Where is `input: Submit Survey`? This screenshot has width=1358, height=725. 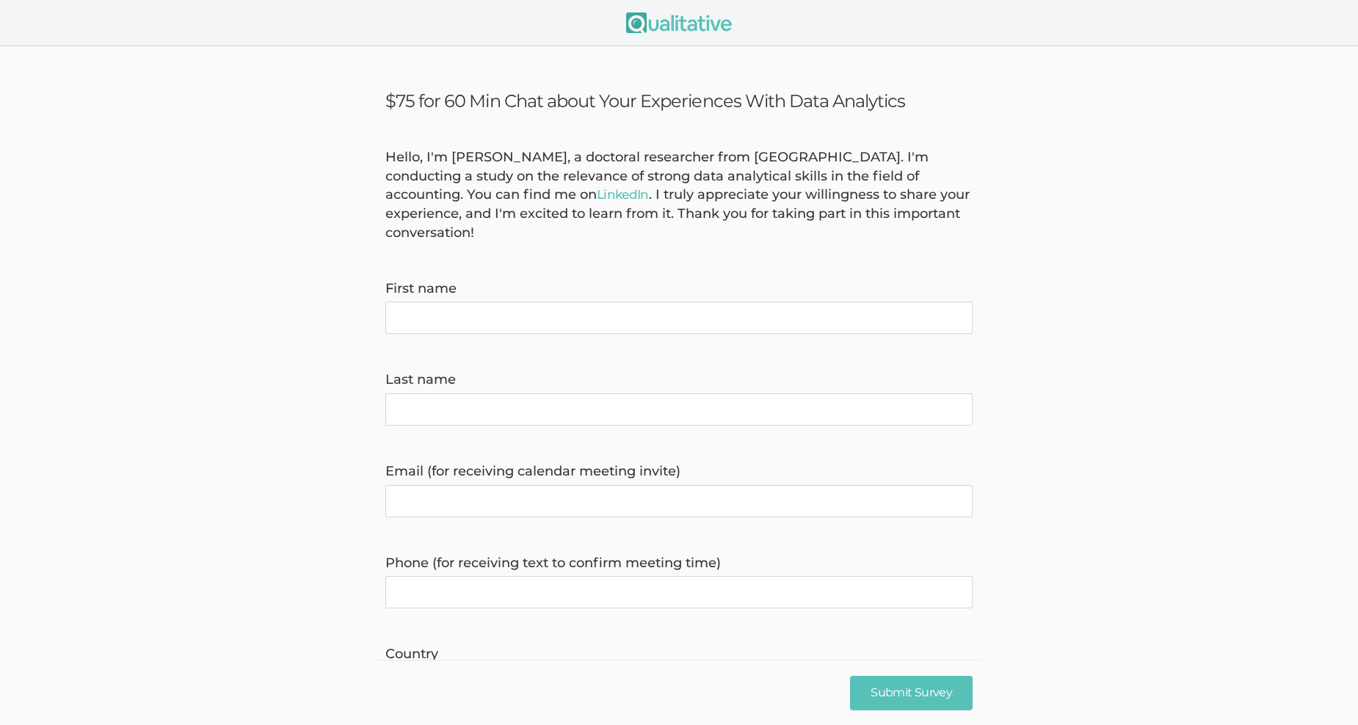 input: Submit Survey is located at coordinates (911, 693).